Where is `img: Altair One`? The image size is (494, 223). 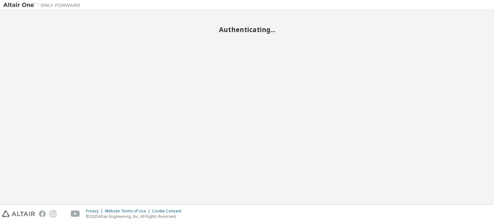 img: Altair One is located at coordinates (43, 5).